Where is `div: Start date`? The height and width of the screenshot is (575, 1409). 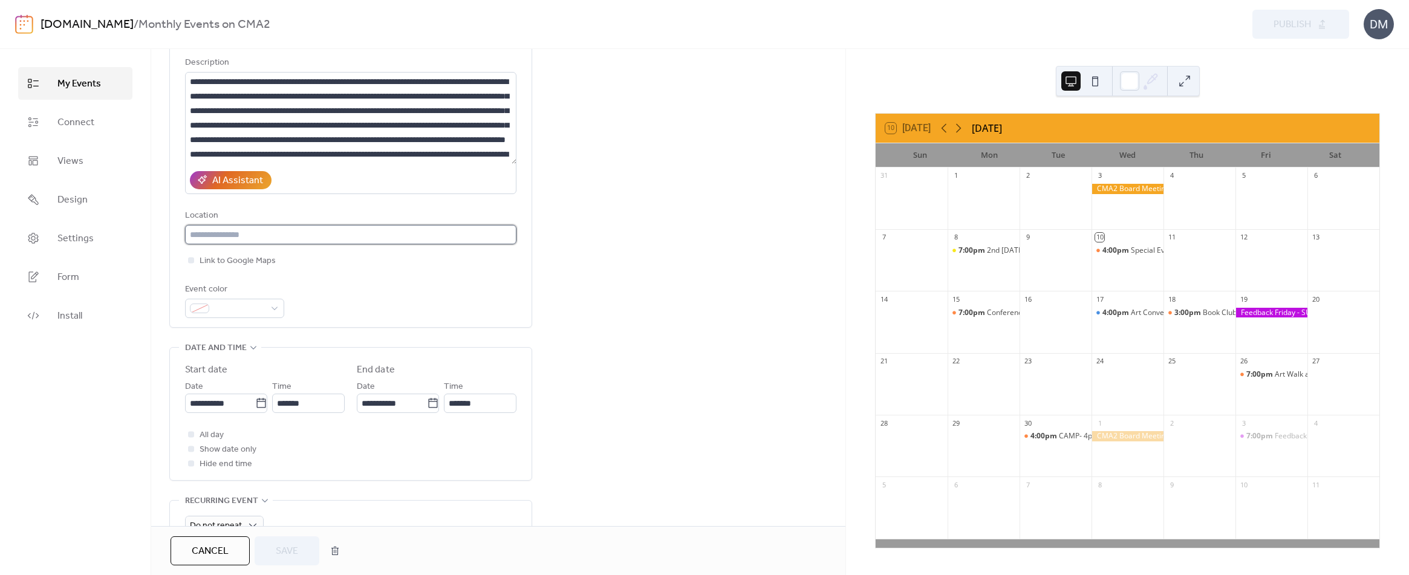
div: Start date is located at coordinates (206, 370).